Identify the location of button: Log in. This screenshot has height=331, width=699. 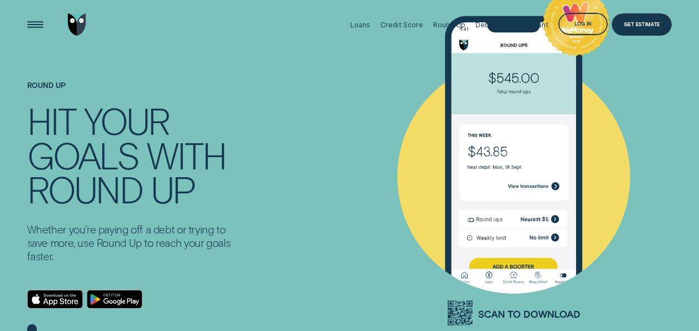
(583, 24).